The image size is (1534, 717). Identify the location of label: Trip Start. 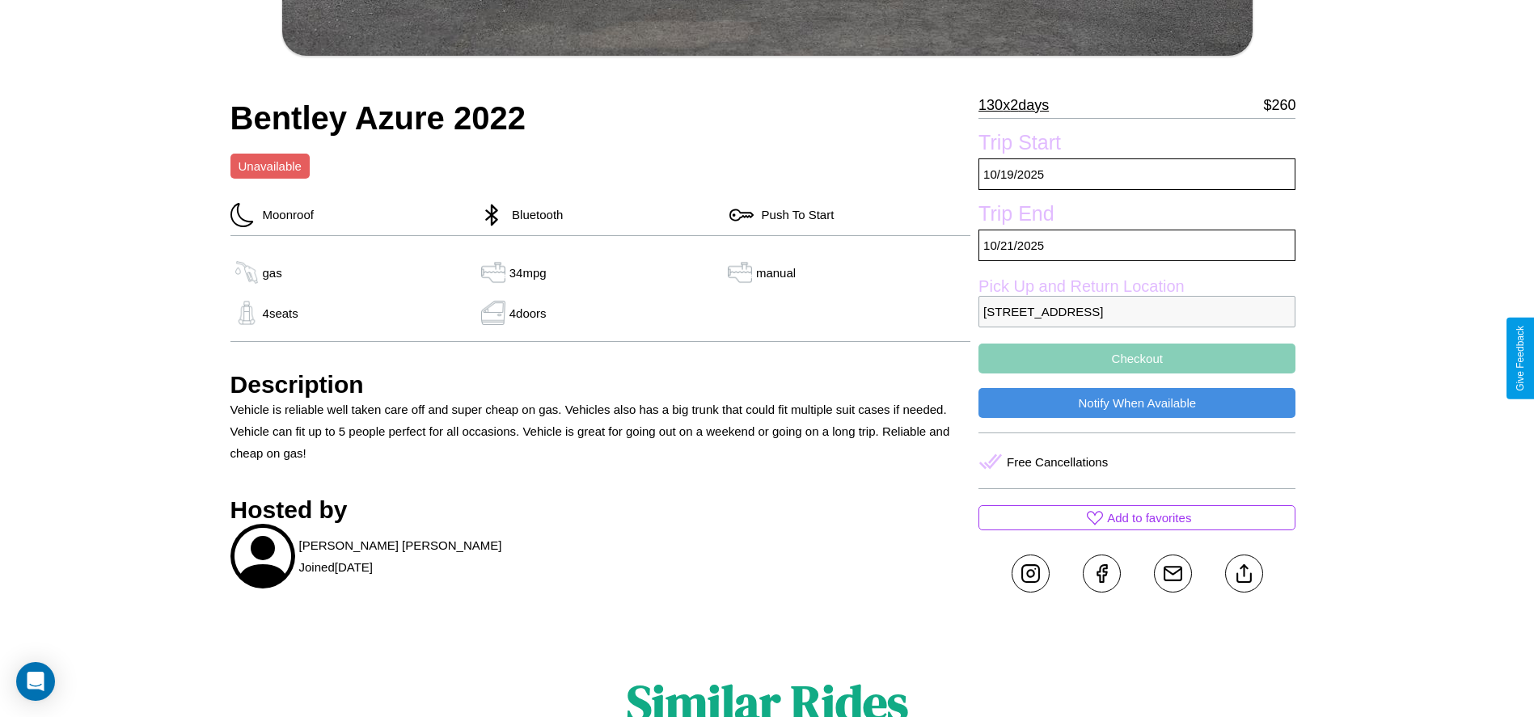
(1137, 145).